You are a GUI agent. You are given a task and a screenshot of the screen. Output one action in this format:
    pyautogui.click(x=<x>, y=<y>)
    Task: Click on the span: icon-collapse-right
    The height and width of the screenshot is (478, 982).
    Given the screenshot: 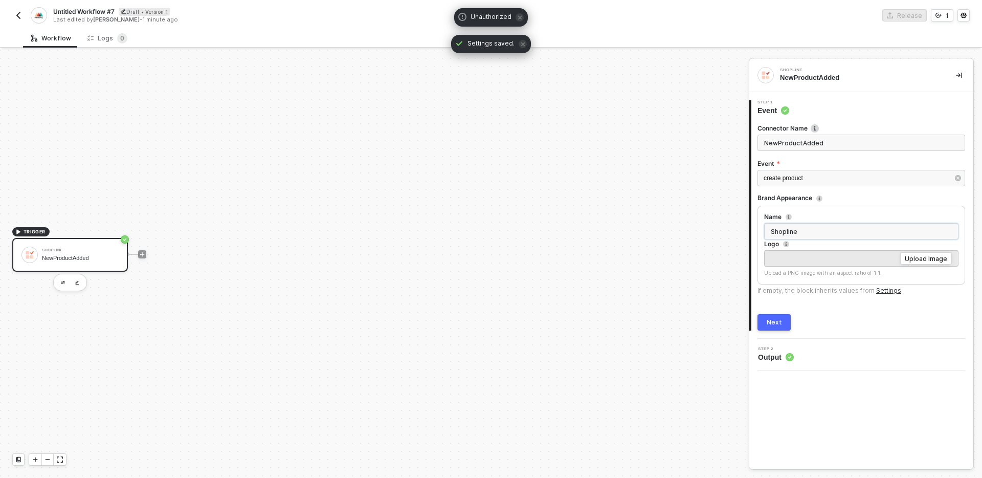 What is the action you would take?
    pyautogui.click(x=959, y=75)
    